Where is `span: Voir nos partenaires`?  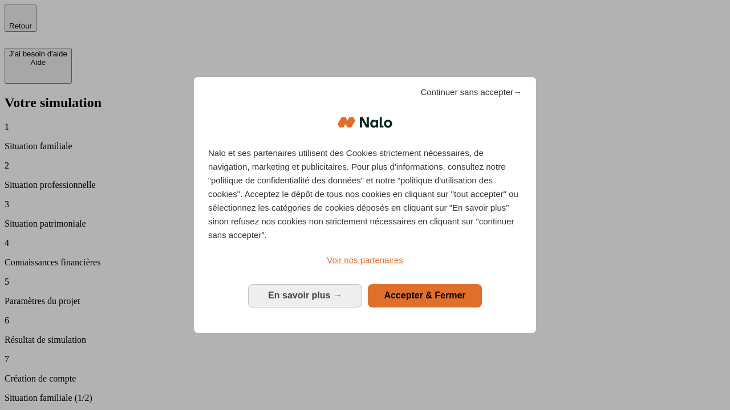
span: Voir nos partenaires is located at coordinates (364, 260).